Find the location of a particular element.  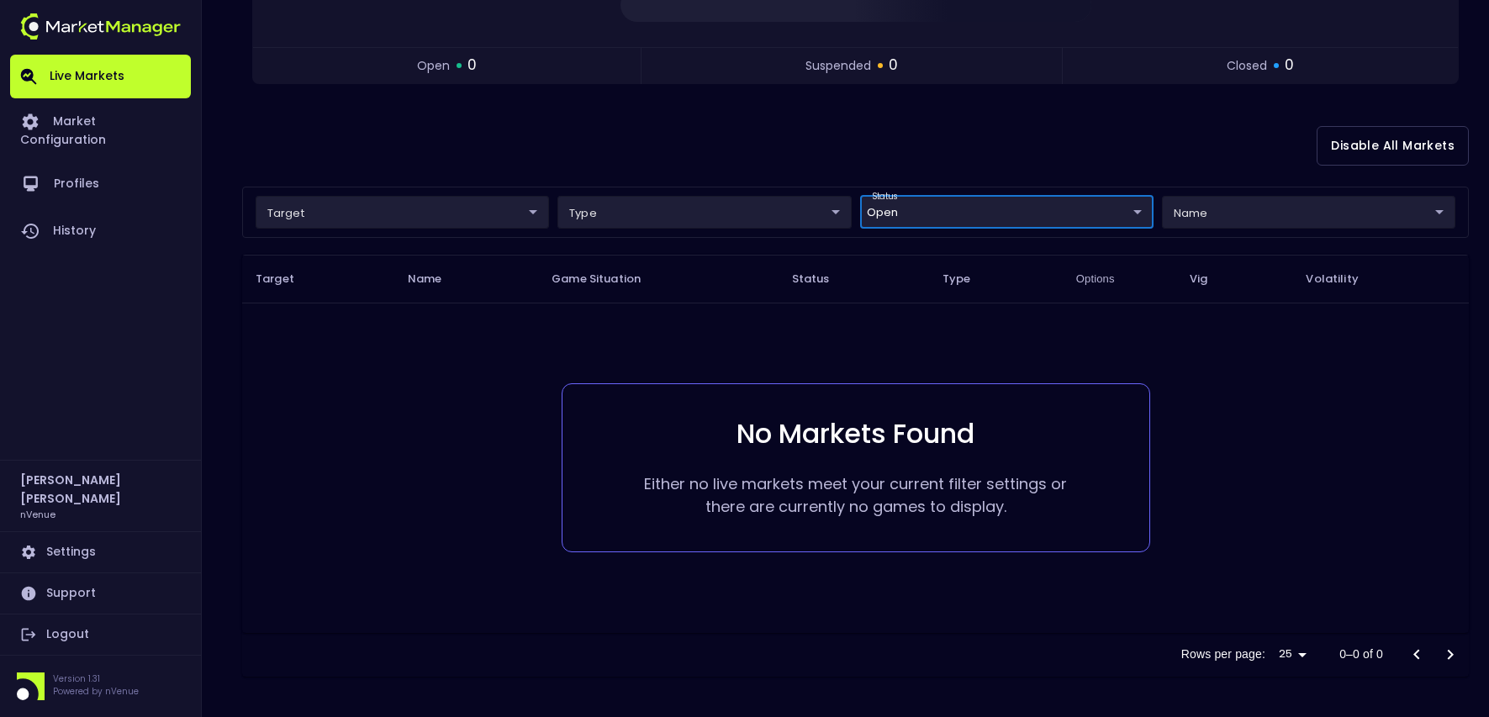

span: Status is located at coordinates (821, 279).